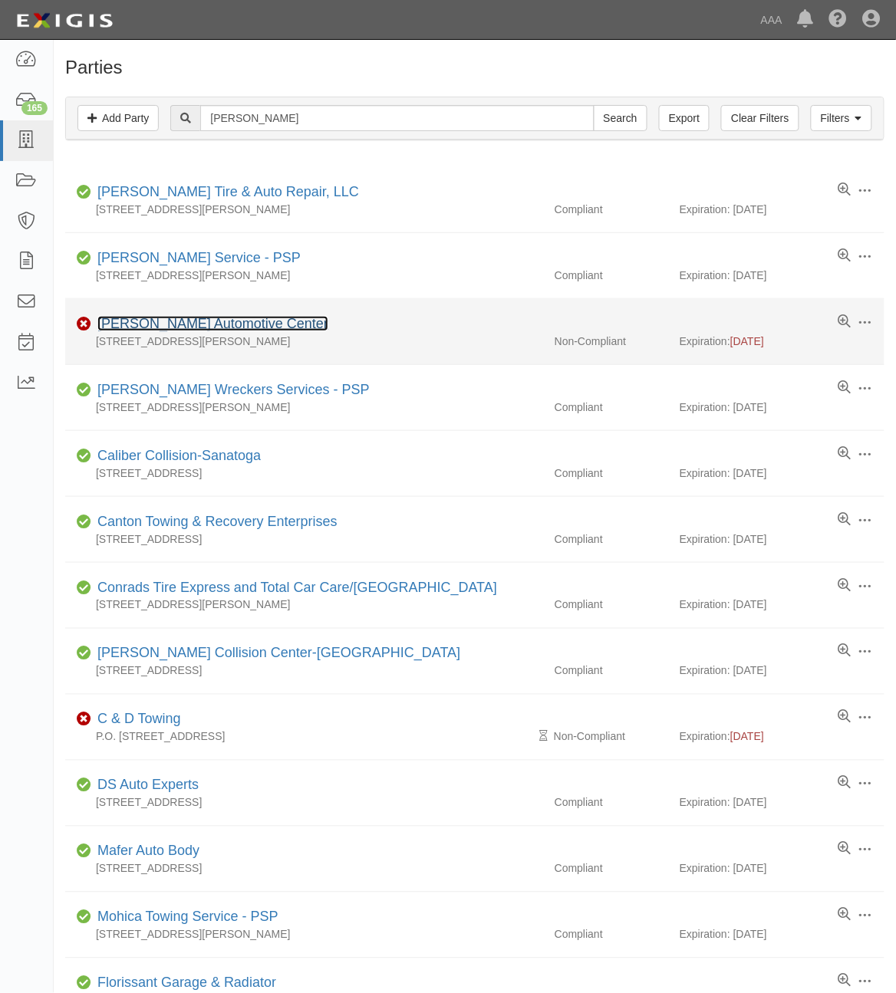 Image resolution: width=896 pixels, height=993 pixels. What do you see at coordinates (543, 737) in the screenshot?
I see `i: Pending Review` at bounding box center [543, 737].